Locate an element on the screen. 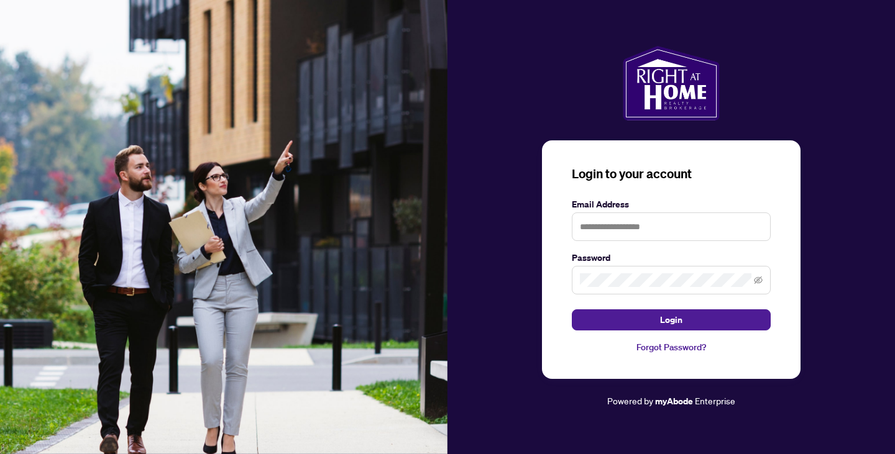  h3: Login to your account is located at coordinates (671, 174).